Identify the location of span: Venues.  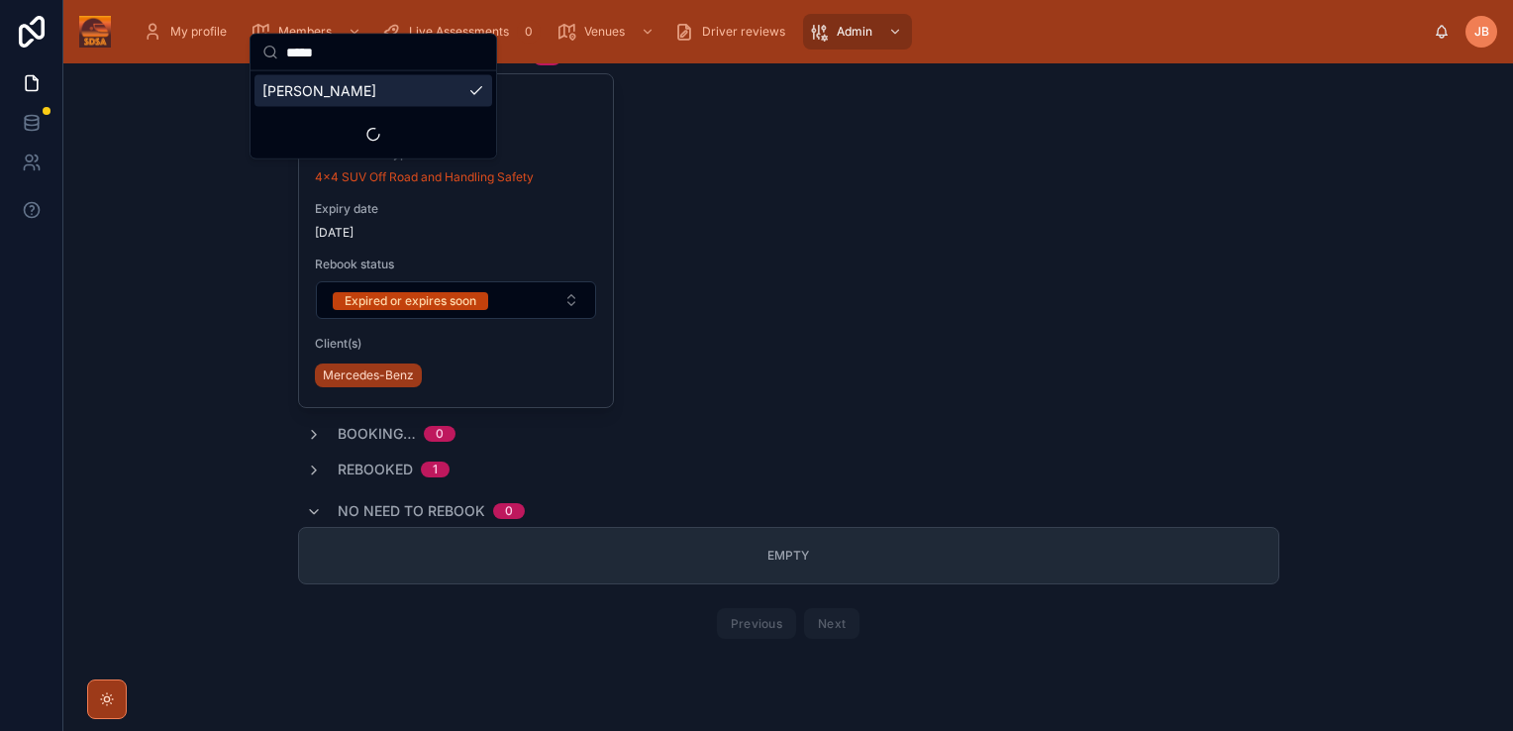
(604, 32).